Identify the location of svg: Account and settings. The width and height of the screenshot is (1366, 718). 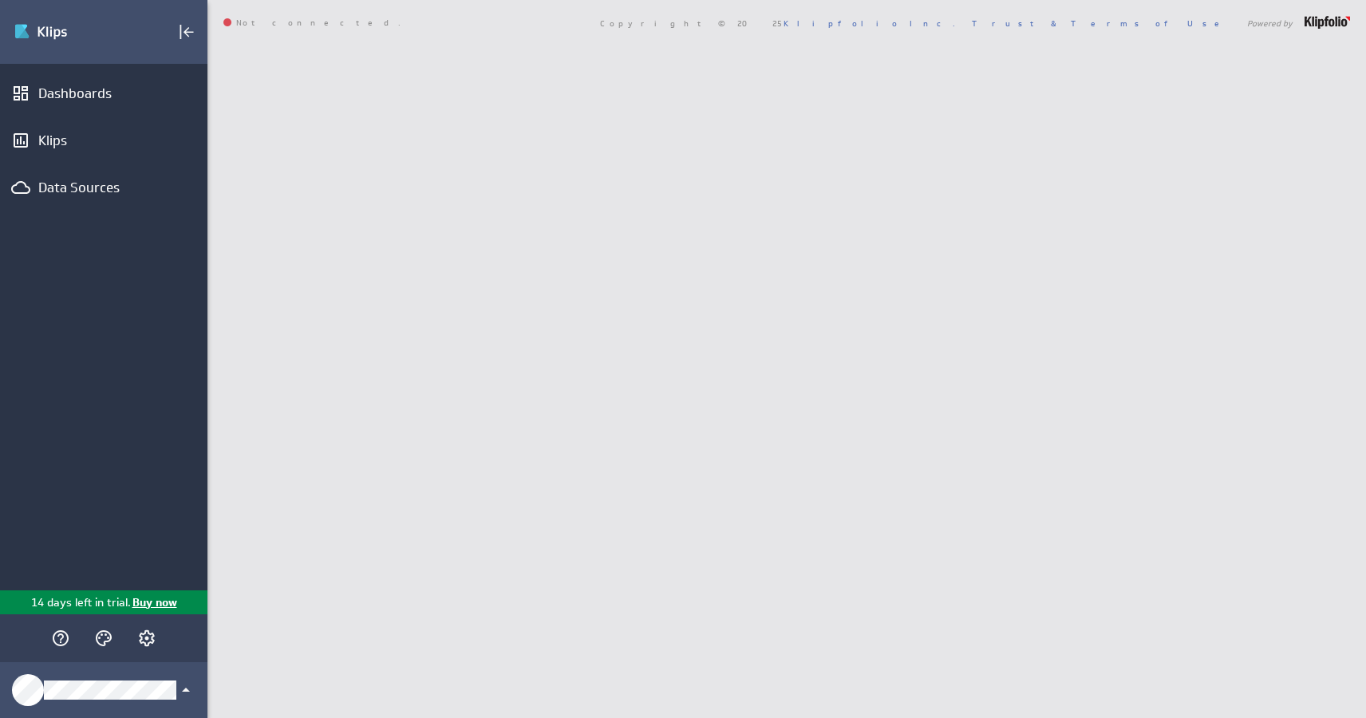
(147, 638).